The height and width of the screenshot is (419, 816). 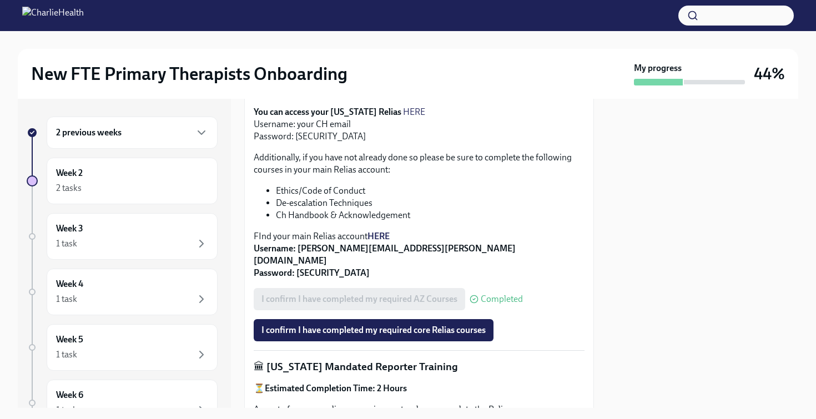 What do you see at coordinates (69, 340) in the screenshot?
I see `h6: Week 5` at bounding box center [69, 340].